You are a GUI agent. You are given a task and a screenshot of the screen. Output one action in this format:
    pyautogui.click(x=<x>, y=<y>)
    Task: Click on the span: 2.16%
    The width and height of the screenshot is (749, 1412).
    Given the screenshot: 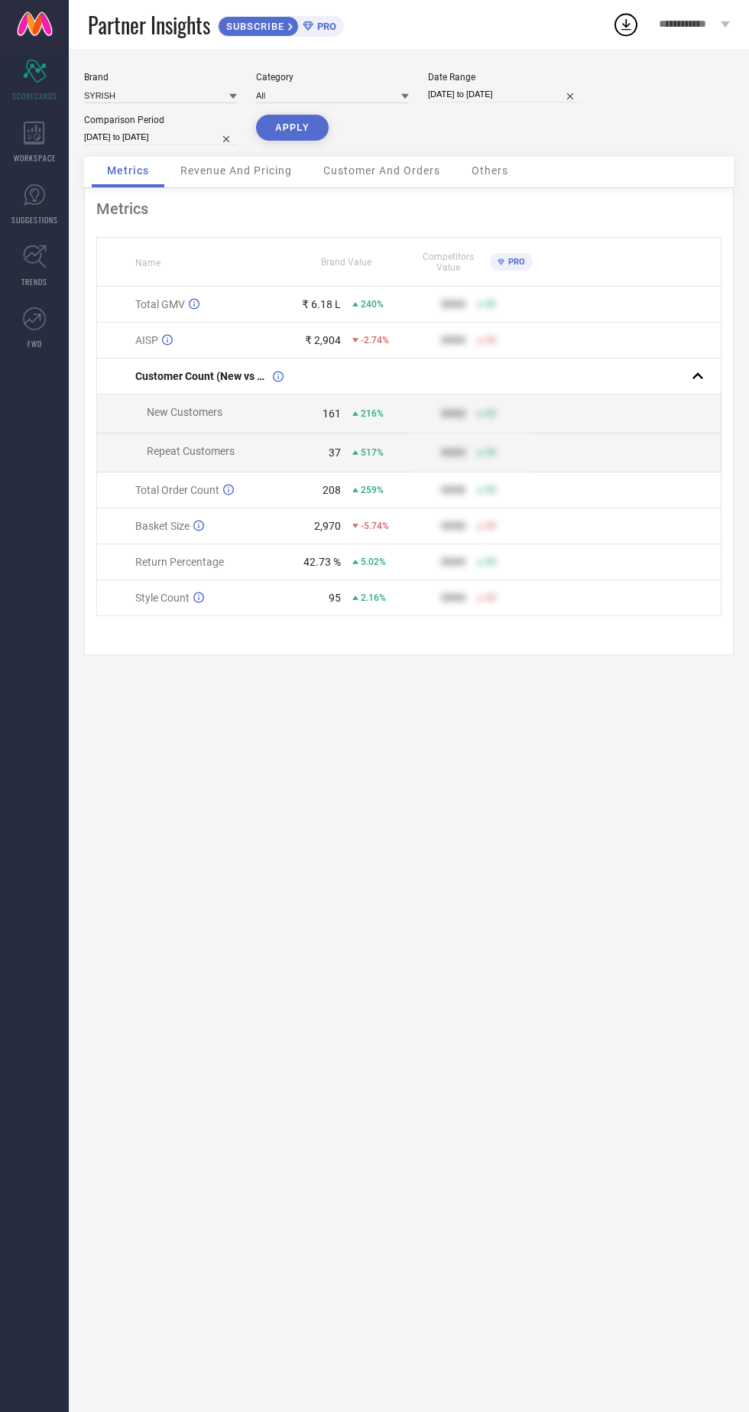 What is the action you would take?
    pyautogui.click(x=373, y=598)
    